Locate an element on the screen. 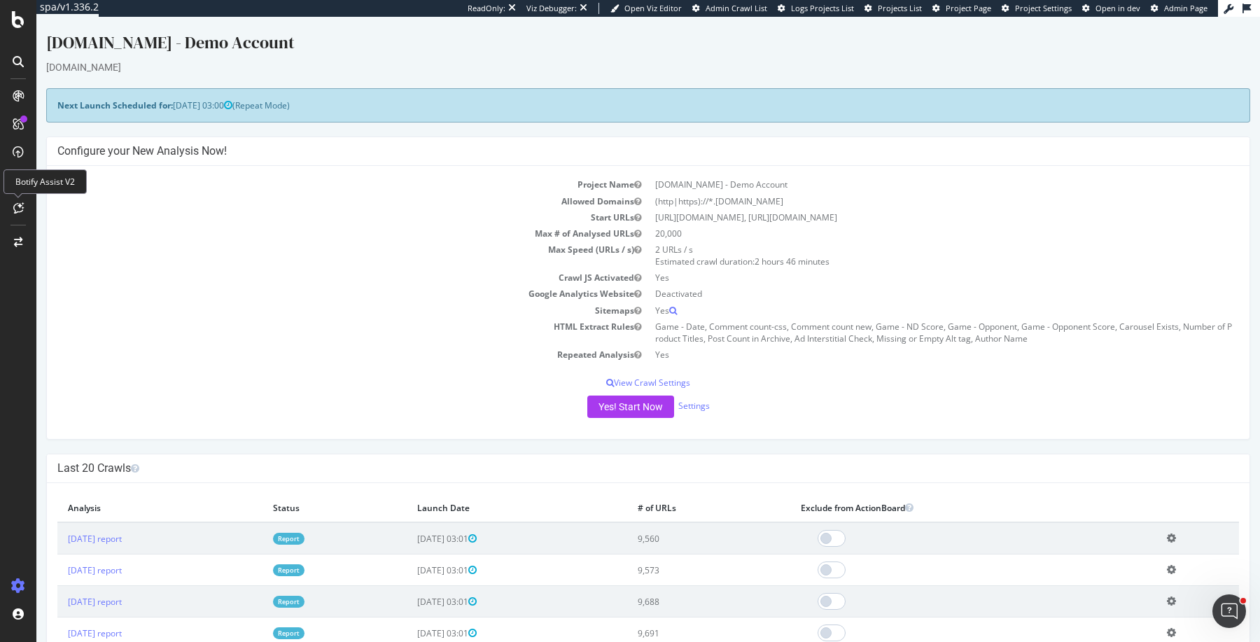 This screenshot has width=1260, height=642. th: Exclude from ActionBoard is located at coordinates (937, 491).